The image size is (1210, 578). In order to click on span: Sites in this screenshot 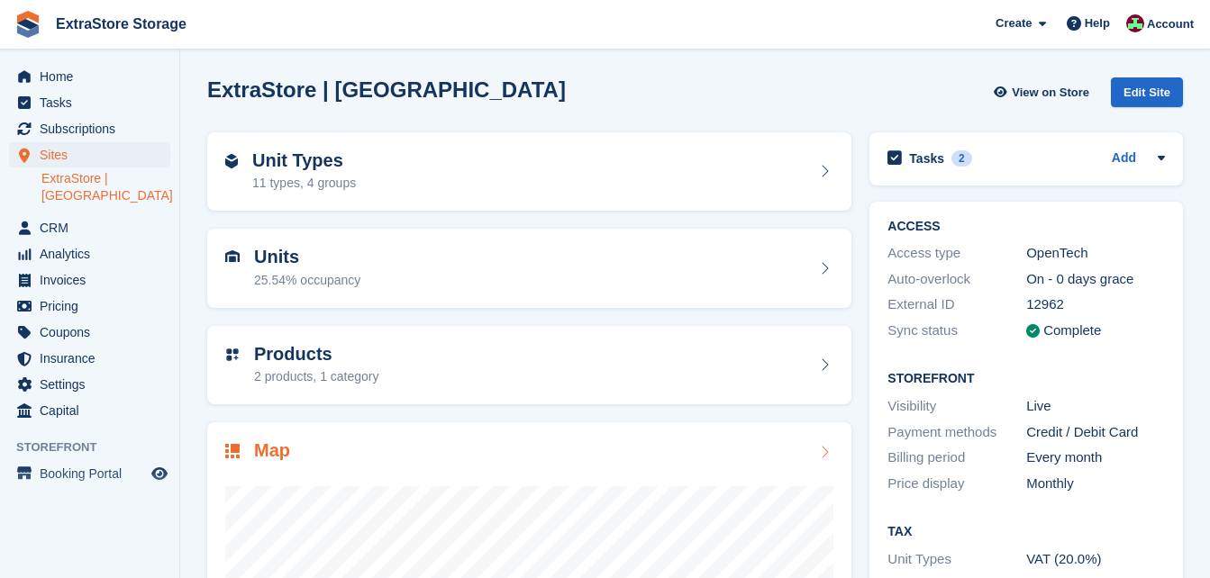, I will do `click(94, 155)`.